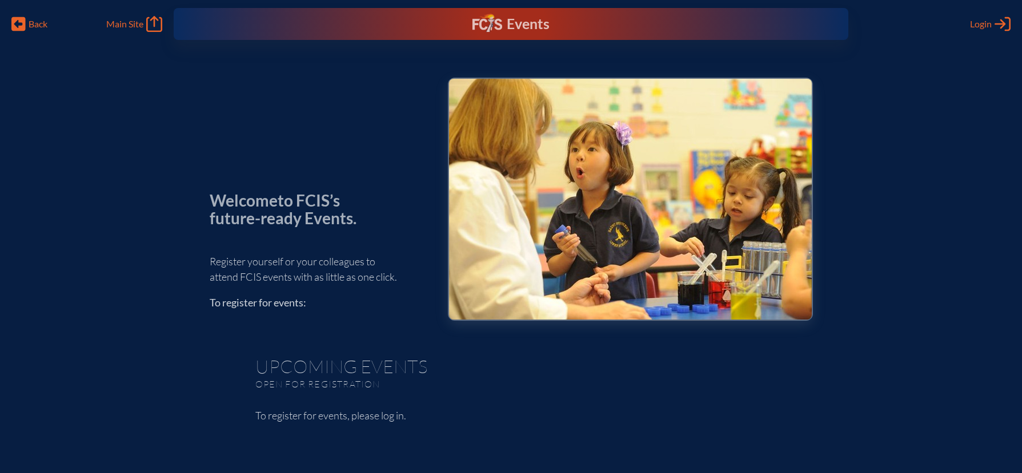 The height and width of the screenshot is (473, 1022). I want to click on h1: Upcoming Events, so click(511, 367).